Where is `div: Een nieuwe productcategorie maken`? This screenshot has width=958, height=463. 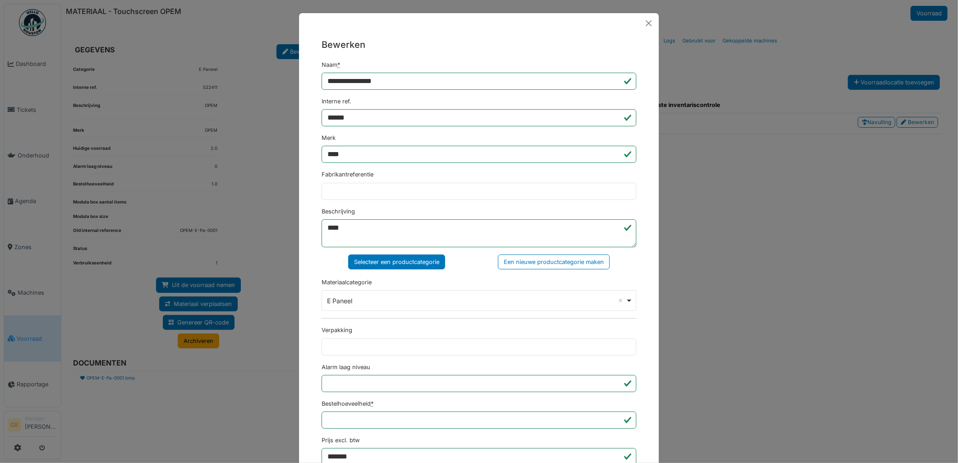 div: Een nieuwe productcategorie maken is located at coordinates (554, 262).